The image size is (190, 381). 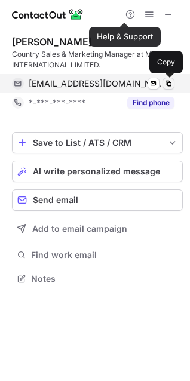 I want to click on span: Add to email campaign, so click(x=79, y=229).